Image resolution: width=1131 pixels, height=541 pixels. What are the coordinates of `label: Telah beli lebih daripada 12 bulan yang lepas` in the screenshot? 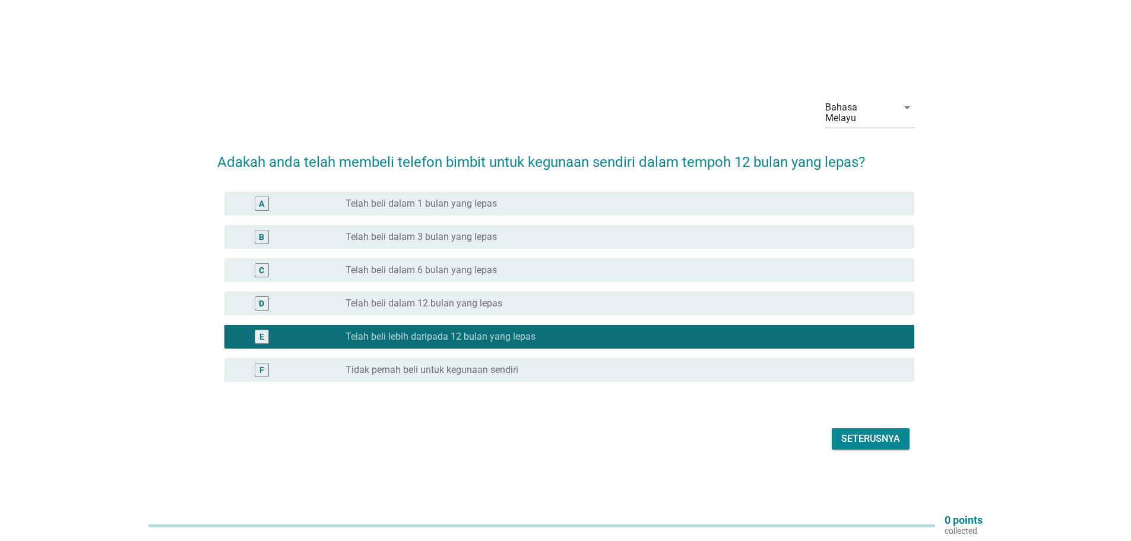 It's located at (441, 337).